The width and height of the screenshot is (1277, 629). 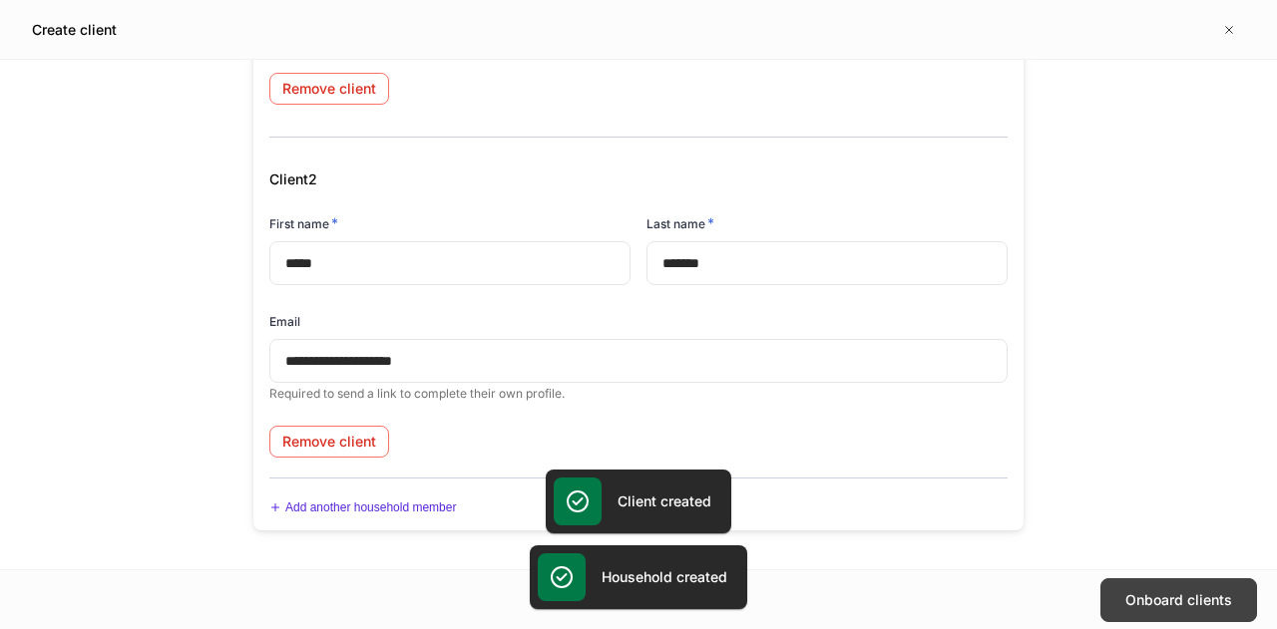 I want to click on button: Add another household member, so click(x=362, y=508).